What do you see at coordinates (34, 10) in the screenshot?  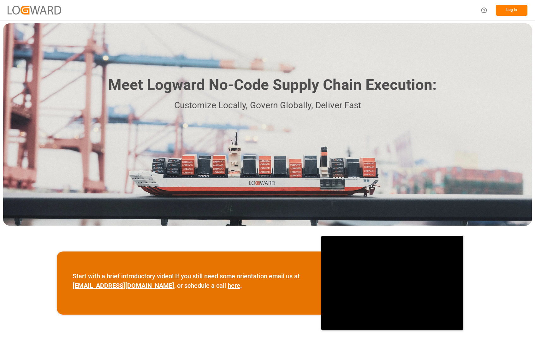 I see `img: Logward_new_orange.png` at bounding box center [34, 10].